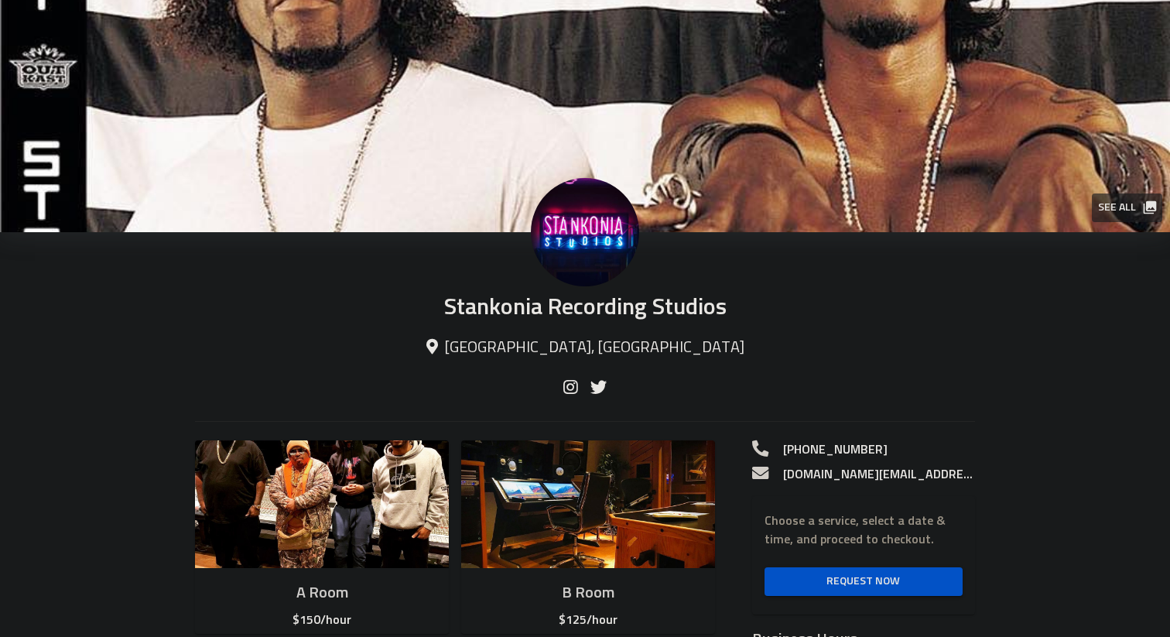 The height and width of the screenshot is (637, 1170). What do you see at coordinates (863, 581) in the screenshot?
I see `a: Request Now` at bounding box center [863, 581].